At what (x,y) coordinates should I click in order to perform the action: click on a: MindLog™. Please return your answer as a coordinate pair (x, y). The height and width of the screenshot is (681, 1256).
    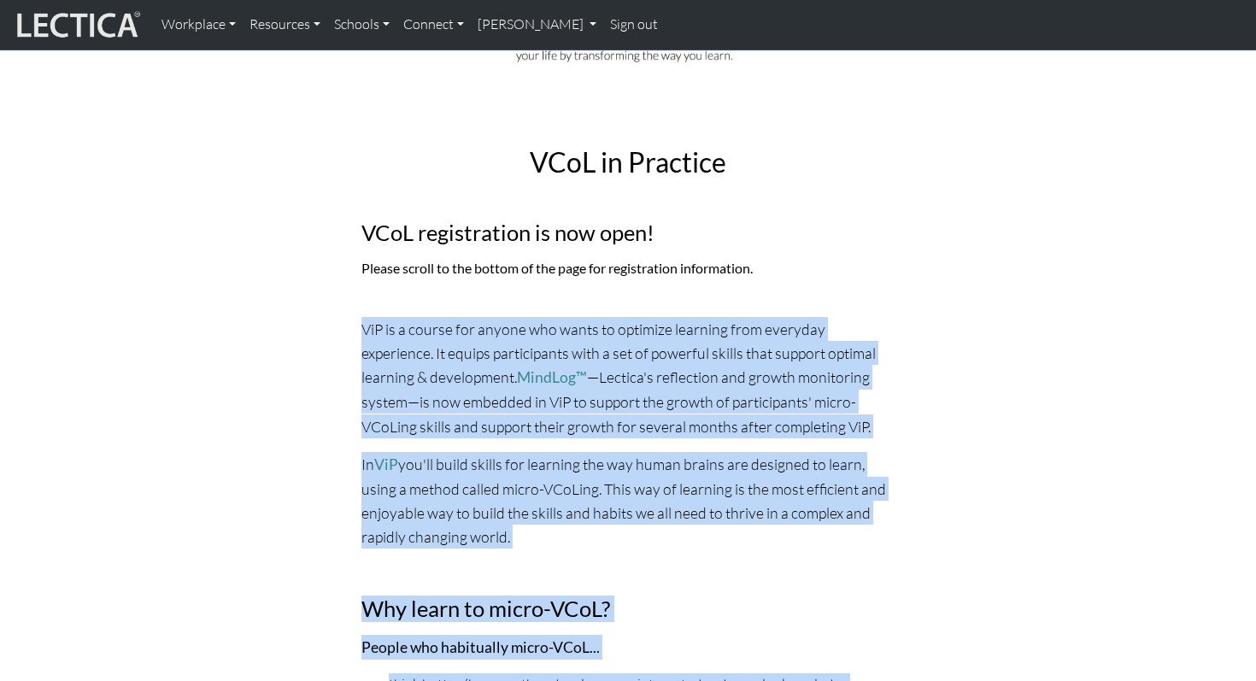
    Looking at the image, I should click on (552, 377).